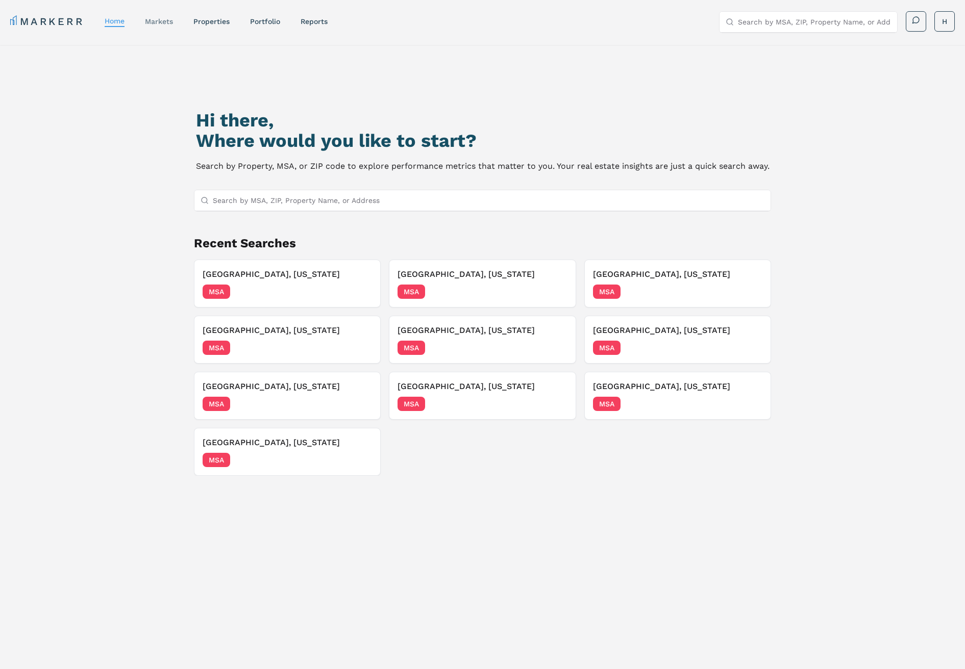 The height and width of the screenshot is (669, 965). What do you see at coordinates (944, 21) in the screenshot?
I see `span: H` at bounding box center [944, 21].